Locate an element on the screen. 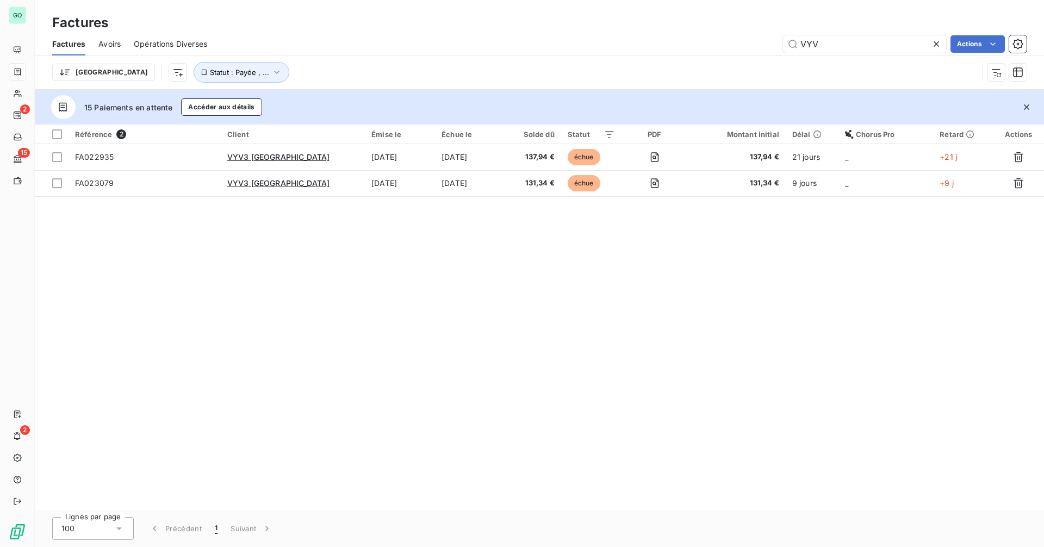 The width and height of the screenshot is (1044, 547). button: Actions is located at coordinates (978, 44).